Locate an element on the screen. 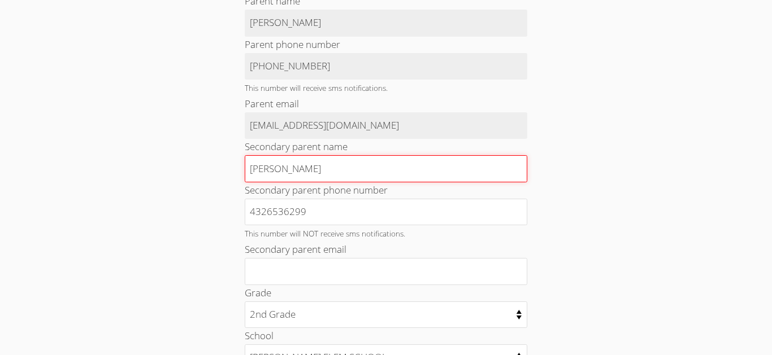 This screenshot has width=772, height=355. label: Secondary parent name is located at coordinates (296, 146).